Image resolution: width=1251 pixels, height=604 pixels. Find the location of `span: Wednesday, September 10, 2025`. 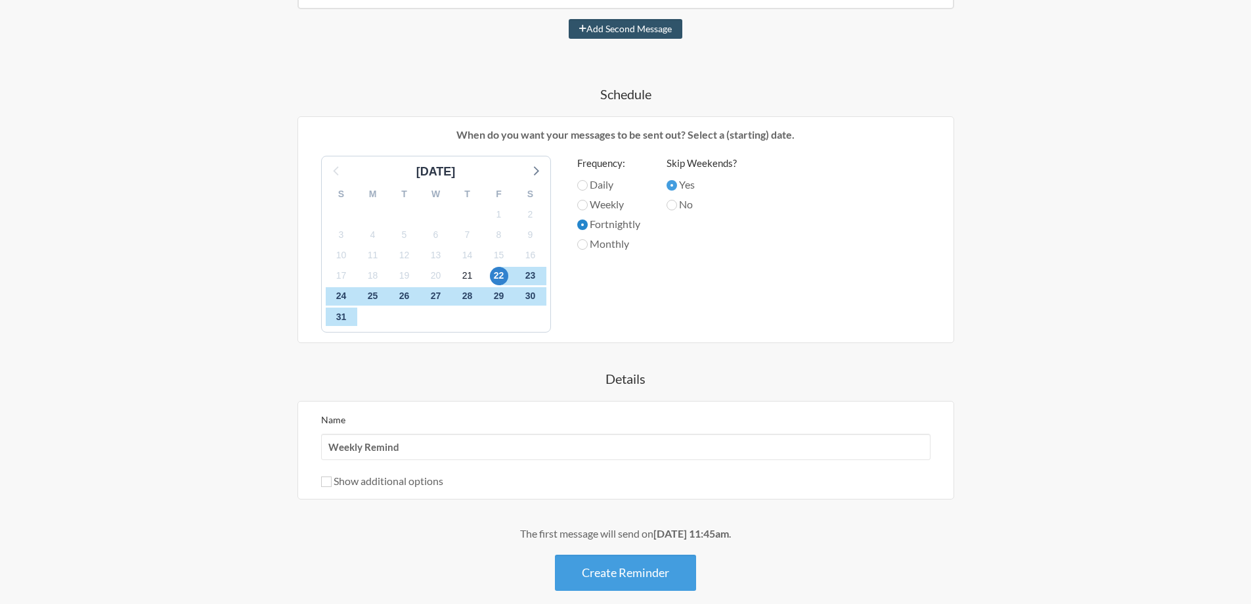

span: Wednesday, September 10, 2025 is located at coordinates (342, 256).